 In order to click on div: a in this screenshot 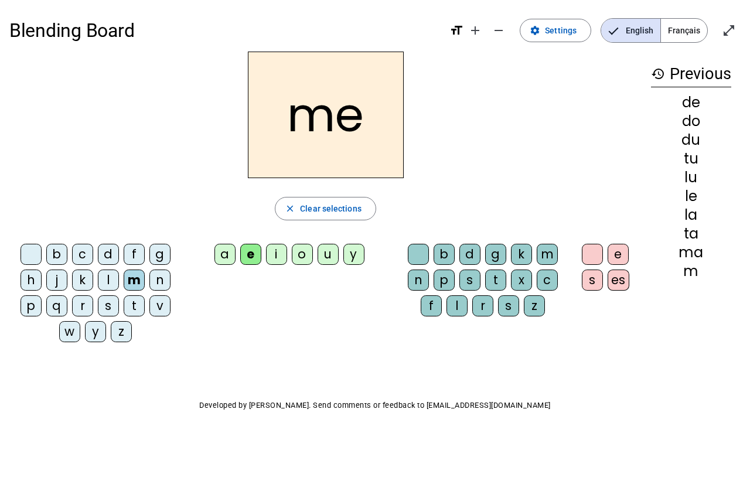, I will do `click(225, 254)`.